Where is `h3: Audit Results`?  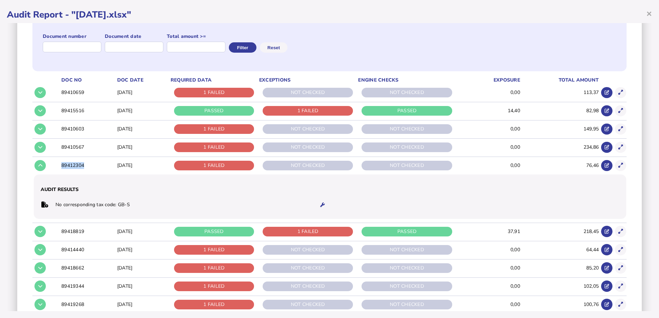
h3: Audit Results is located at coordinates (184, 190).